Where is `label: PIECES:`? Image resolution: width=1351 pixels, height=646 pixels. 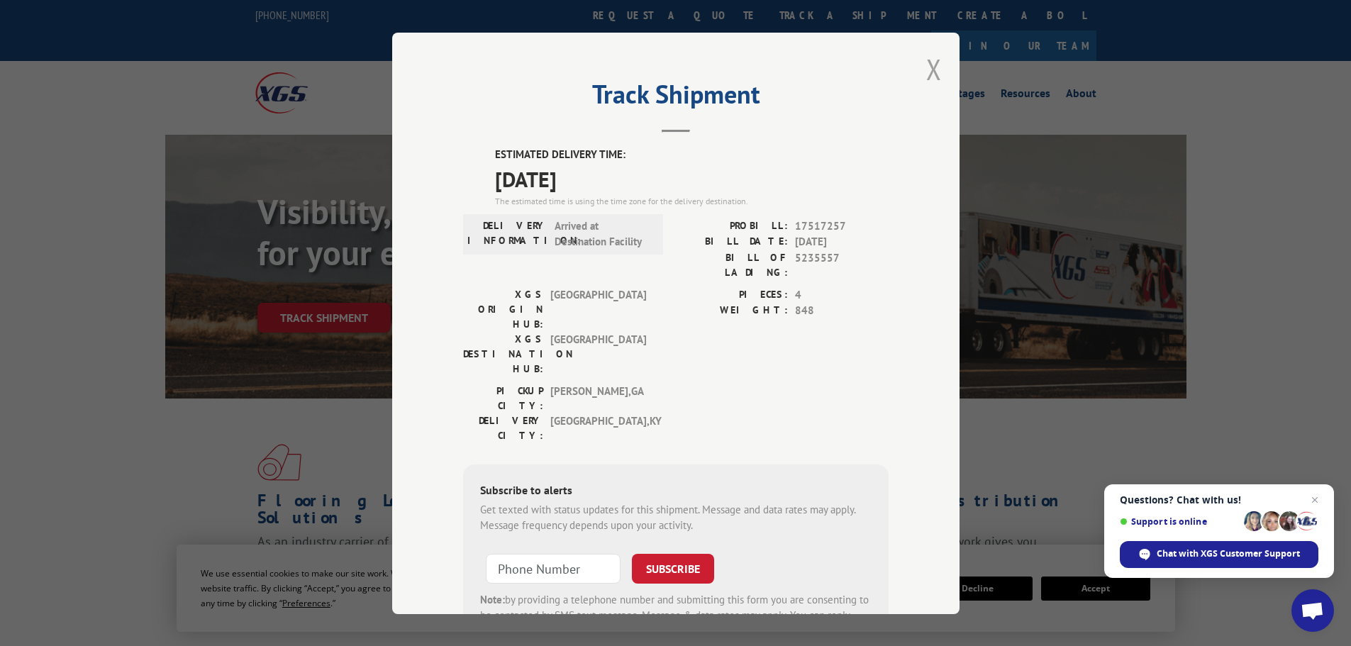 label: PIECES: is located at coordinates (732, 294).